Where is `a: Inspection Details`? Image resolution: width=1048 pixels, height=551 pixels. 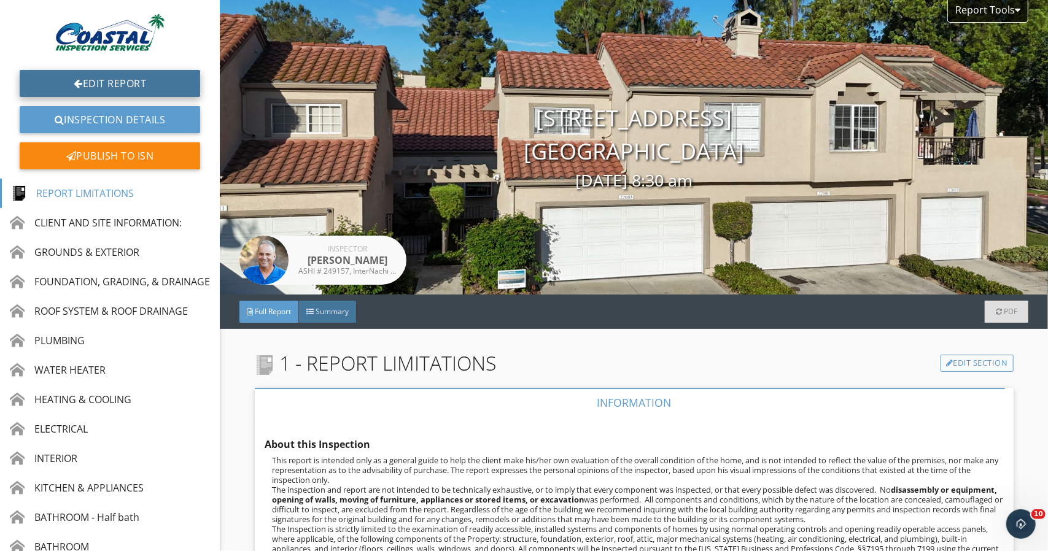
a: Inspection Details is located at coordinates (110, 120).